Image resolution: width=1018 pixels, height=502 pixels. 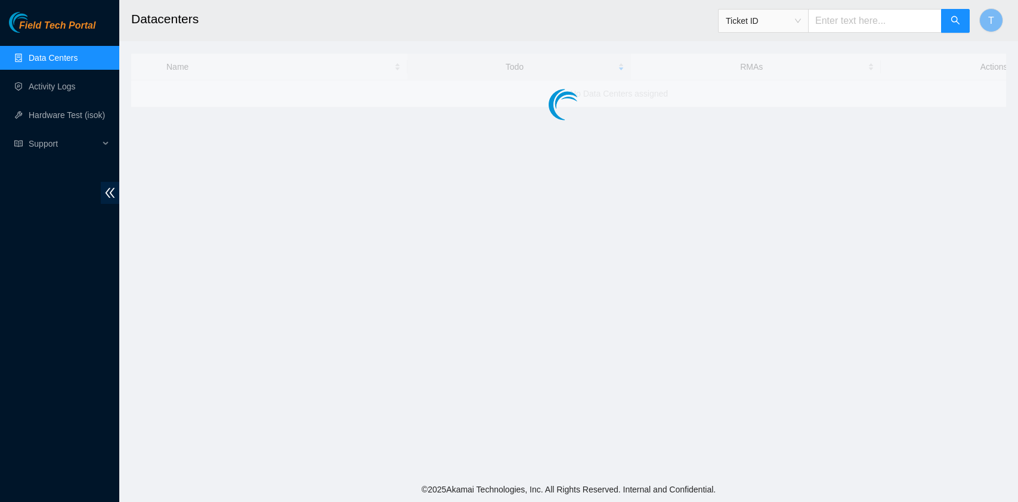 What do you see at coordinates (52, 86) in the screenshot?
I see `a: Activity Logs` at bounding box center [52, 86].